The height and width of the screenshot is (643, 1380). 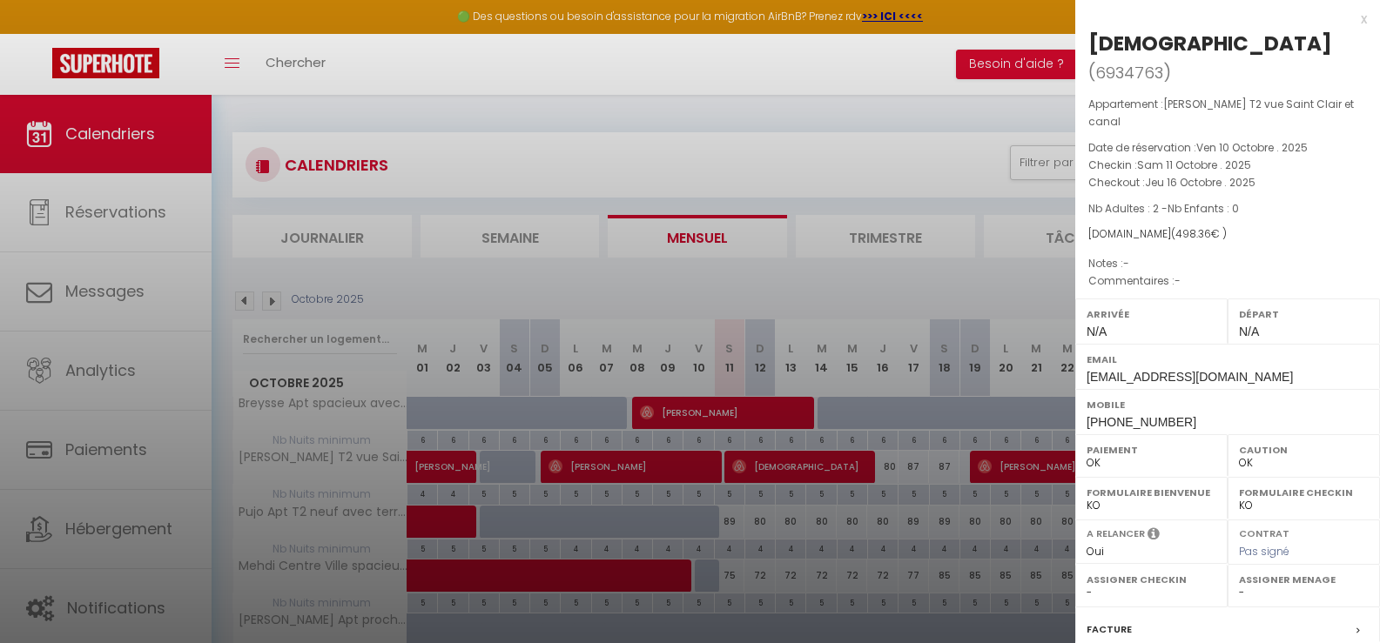 I want to click on label: Formulaire Bienvenue, so click(x=1151, y=493).